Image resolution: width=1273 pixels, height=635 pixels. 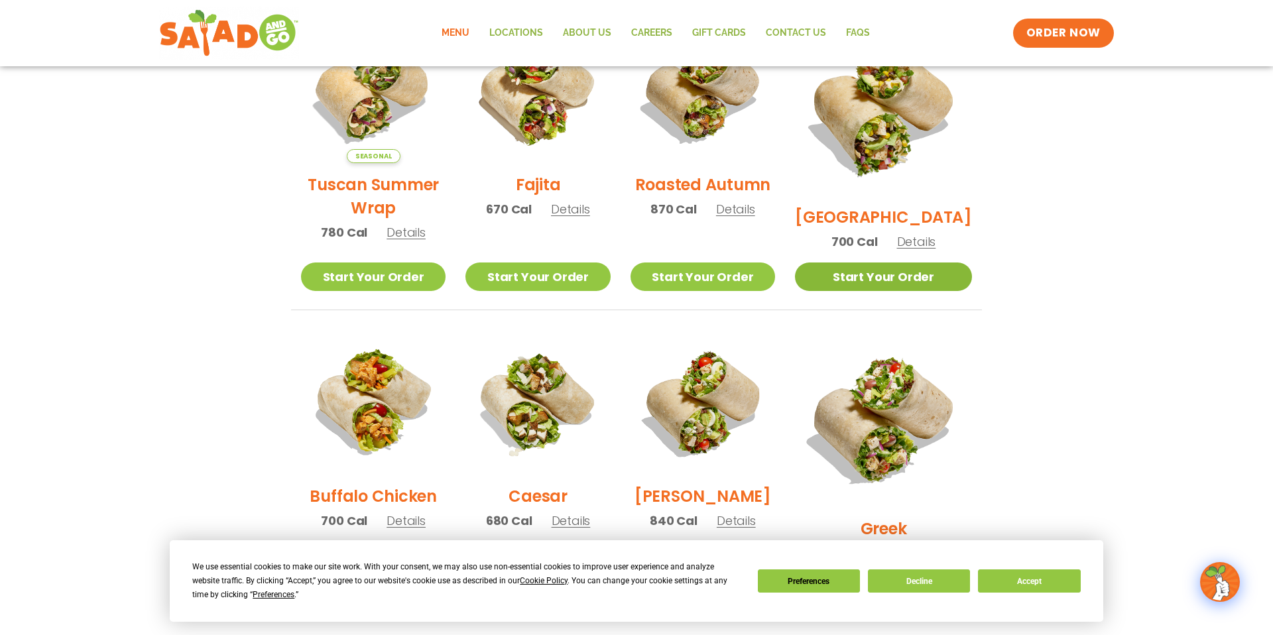 I want to click on a: FAQs, so click(x=858, y=33).